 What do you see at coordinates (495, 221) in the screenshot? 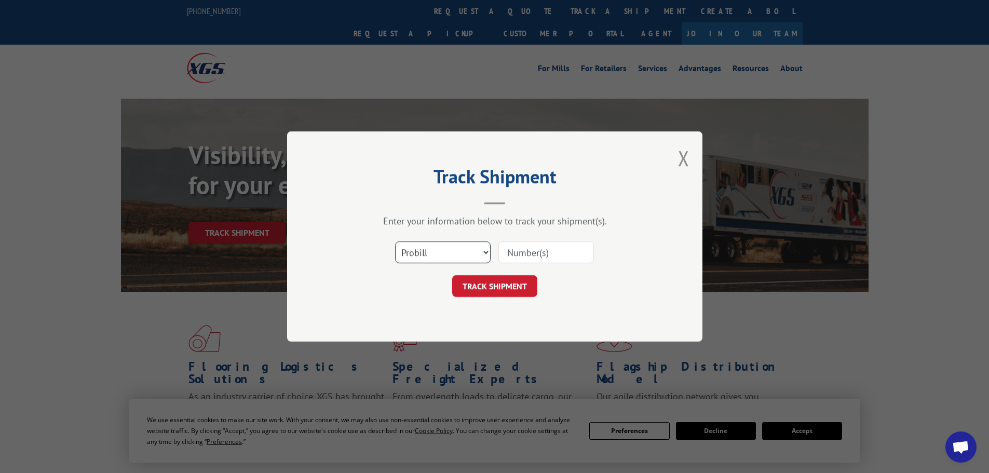
I see `div: Enter your information below to track your shipment(s).` at bounding box center [495, 221].